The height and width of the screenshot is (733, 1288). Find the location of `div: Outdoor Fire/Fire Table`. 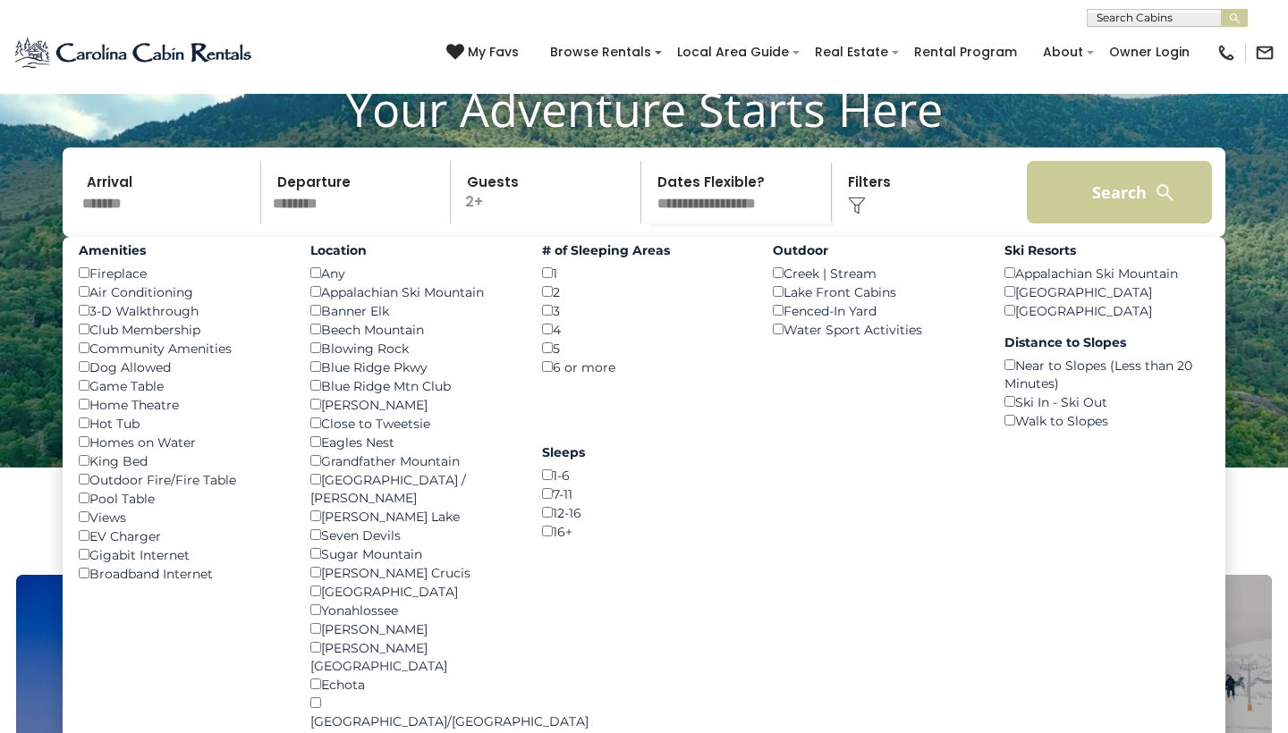

div: Outdoor Fire/Fire Table is located at coordinates (181, 479).